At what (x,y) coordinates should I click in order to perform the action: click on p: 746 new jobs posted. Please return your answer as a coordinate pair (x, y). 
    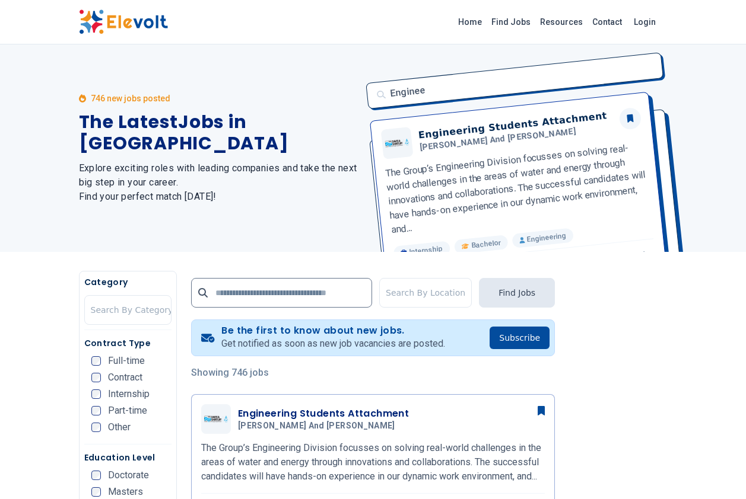
    Looking at the image, I should click on (130, 98).